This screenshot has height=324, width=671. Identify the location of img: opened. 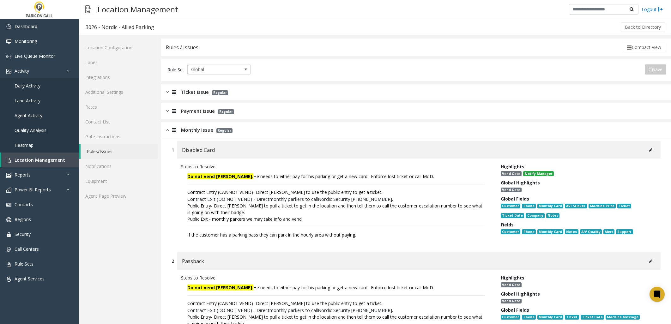
(167, 130).